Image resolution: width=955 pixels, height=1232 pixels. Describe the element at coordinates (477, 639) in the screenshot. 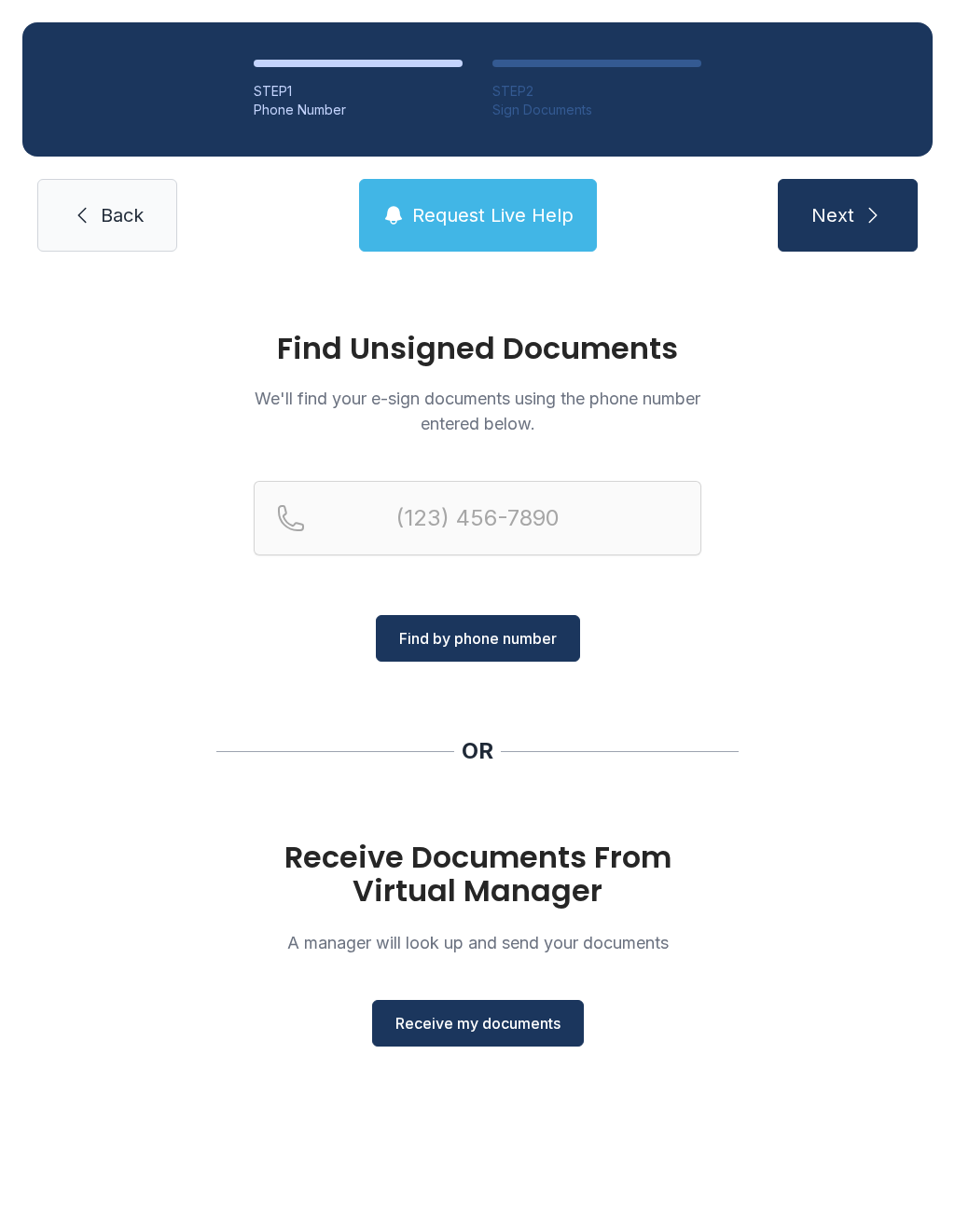

I see `span: Find by phone number` at that location.